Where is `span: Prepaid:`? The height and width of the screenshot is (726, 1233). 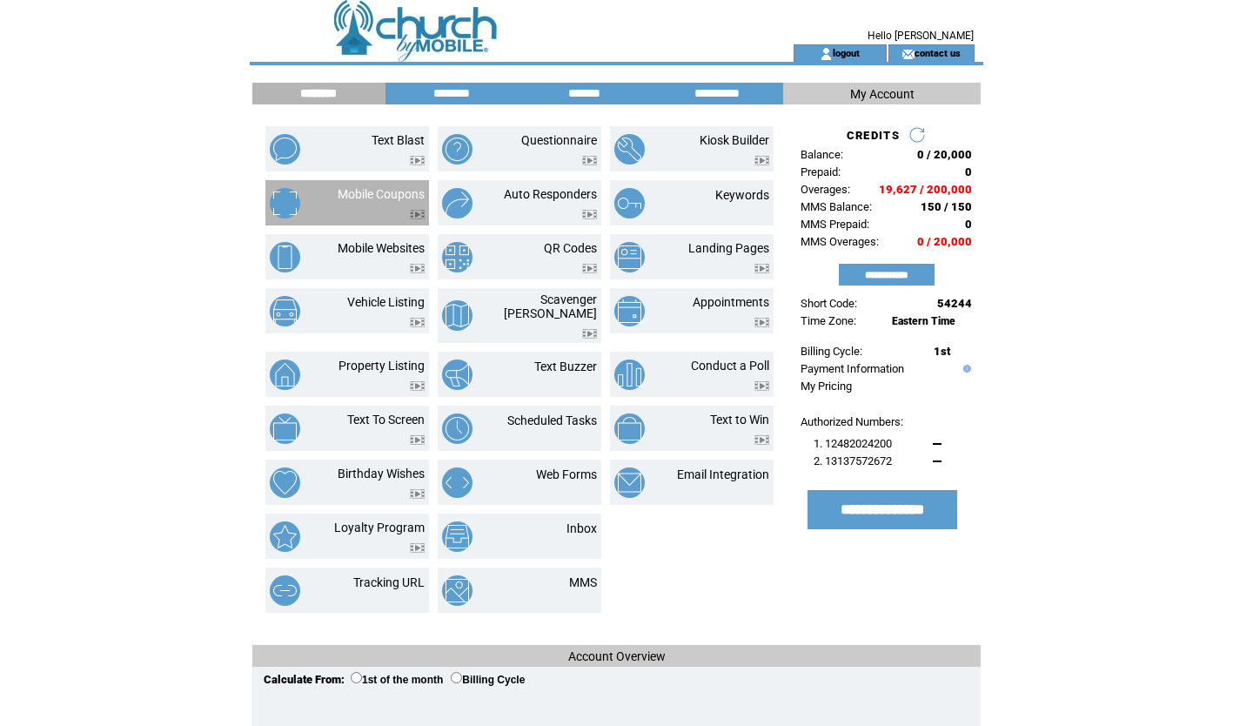 span: Prepaid: is located at coordinates (820, 171).